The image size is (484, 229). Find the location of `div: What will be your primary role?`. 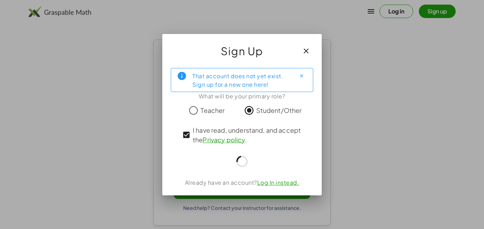

div: What will be your primary role? is located at coordinates (242, 96).